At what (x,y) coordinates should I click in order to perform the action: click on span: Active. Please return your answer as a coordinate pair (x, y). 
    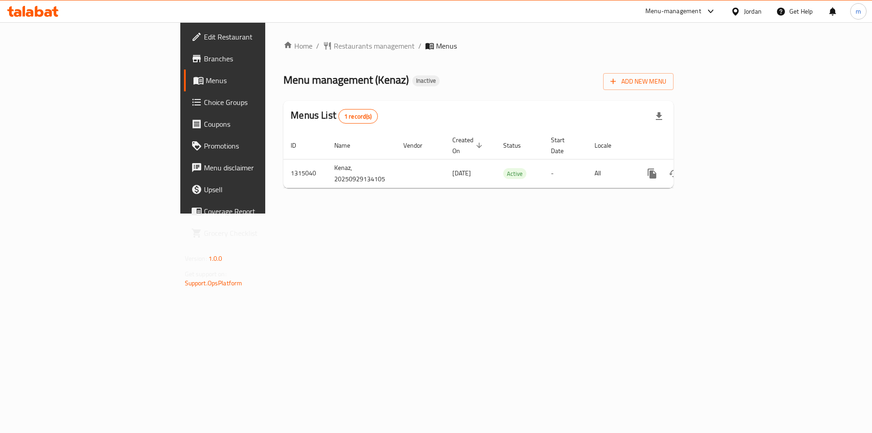
    Looking at the image, I should click on (515, 174).